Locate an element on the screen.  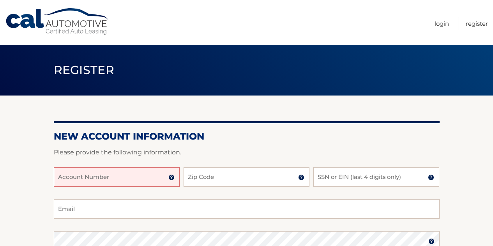
h2: New Account Information is located at coordinates (247, 136).